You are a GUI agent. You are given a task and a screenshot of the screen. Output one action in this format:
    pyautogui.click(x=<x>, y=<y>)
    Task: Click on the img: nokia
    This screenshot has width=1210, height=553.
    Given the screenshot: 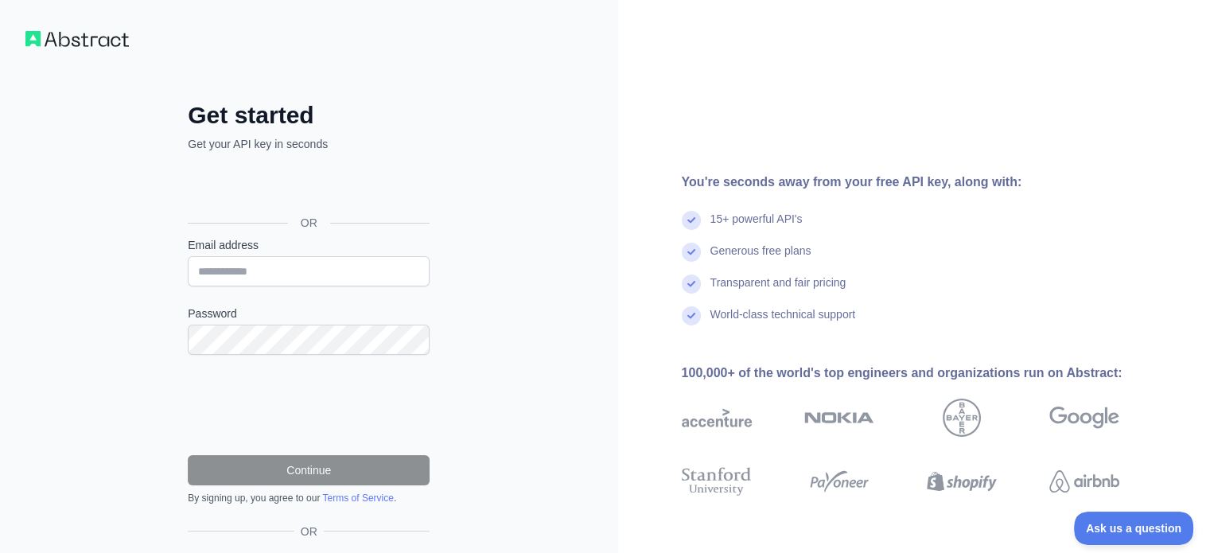 What is the action you would take?
    pyautogui.click(x=839, y=418)
    